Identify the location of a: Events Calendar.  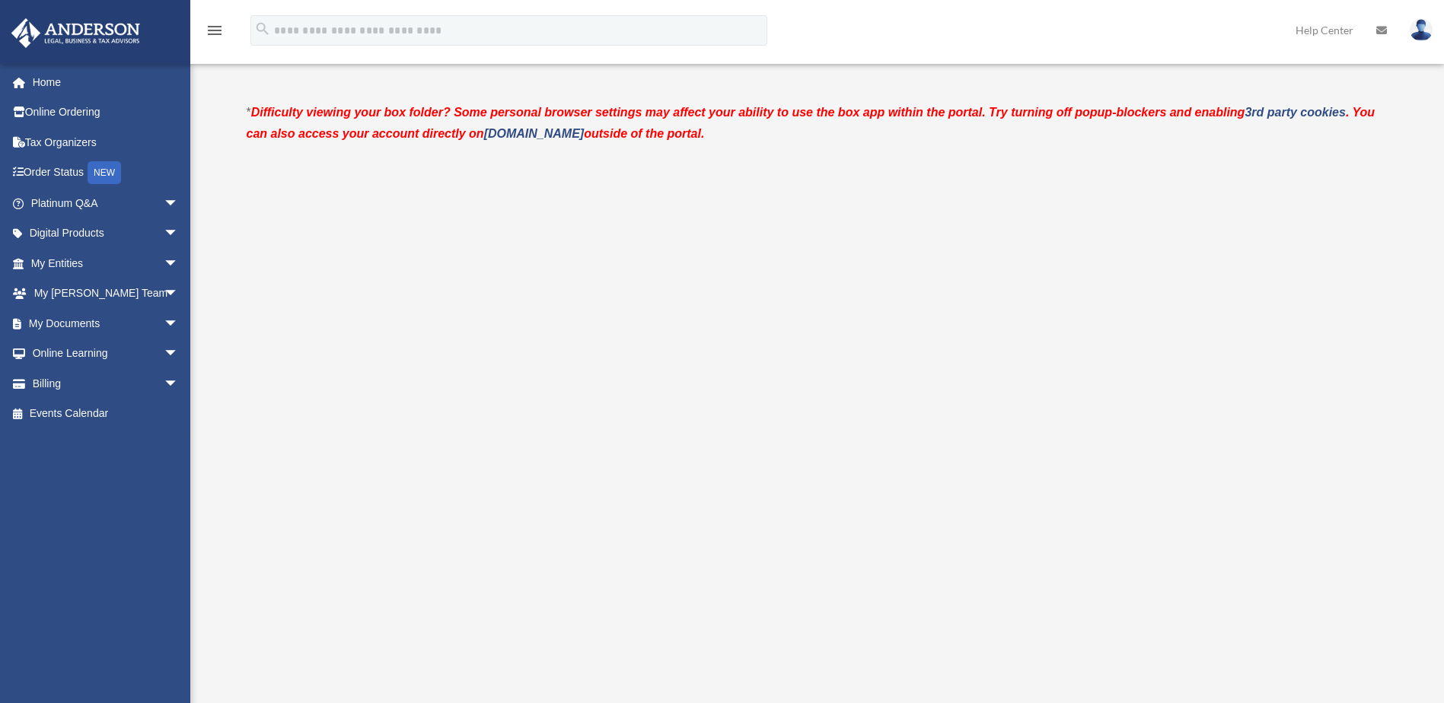
(106, 414).